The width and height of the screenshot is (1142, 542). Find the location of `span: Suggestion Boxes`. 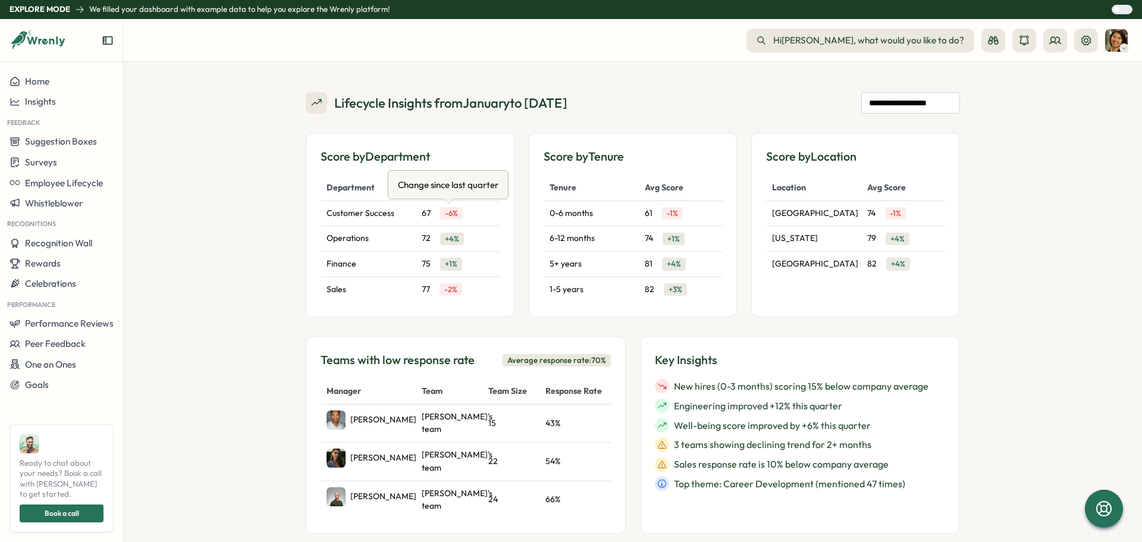

span: Suggestion Boxes is located at coordinates (61, 141).